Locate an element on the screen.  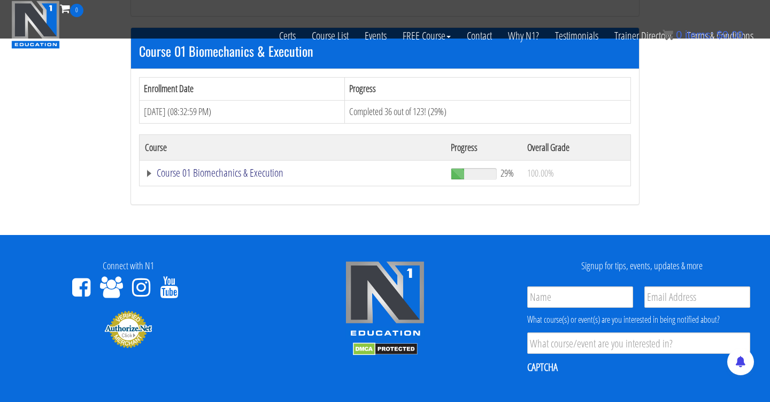
a: 0 is located at coordinates (72, 8).